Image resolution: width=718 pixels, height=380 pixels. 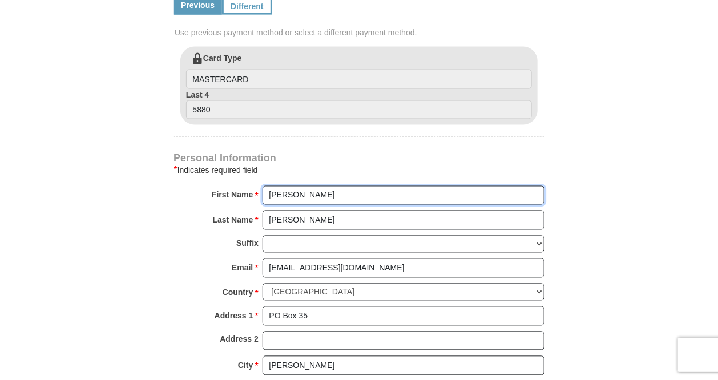 I want to click on strong: Email, so click(x=242, y=268).